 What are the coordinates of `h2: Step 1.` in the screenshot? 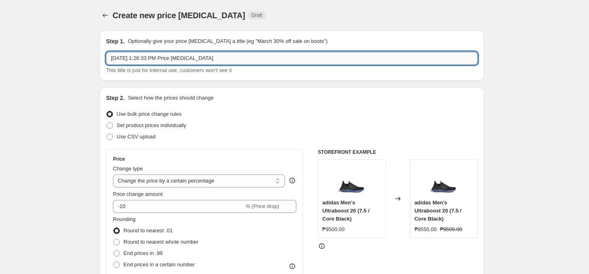 It's located at (115, 41).